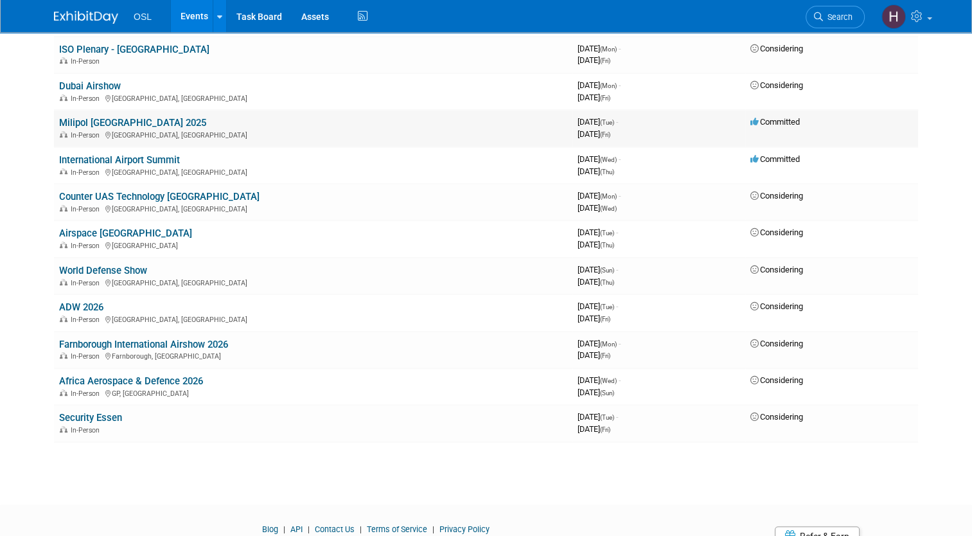  I want to click on a: API, so click(296, 528).